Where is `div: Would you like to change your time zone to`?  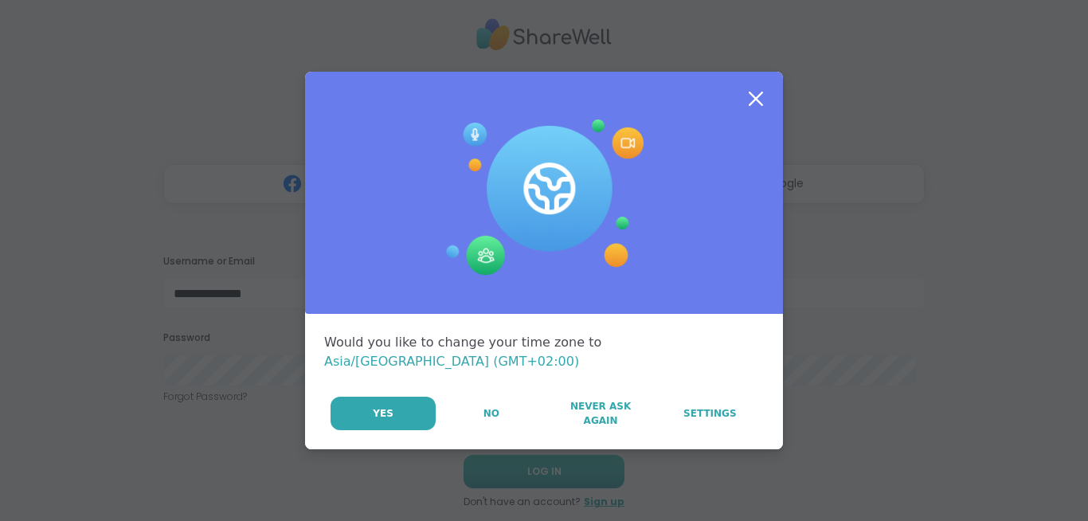 div: Would you like to change your time zone to is located at coordinates (544, 352).